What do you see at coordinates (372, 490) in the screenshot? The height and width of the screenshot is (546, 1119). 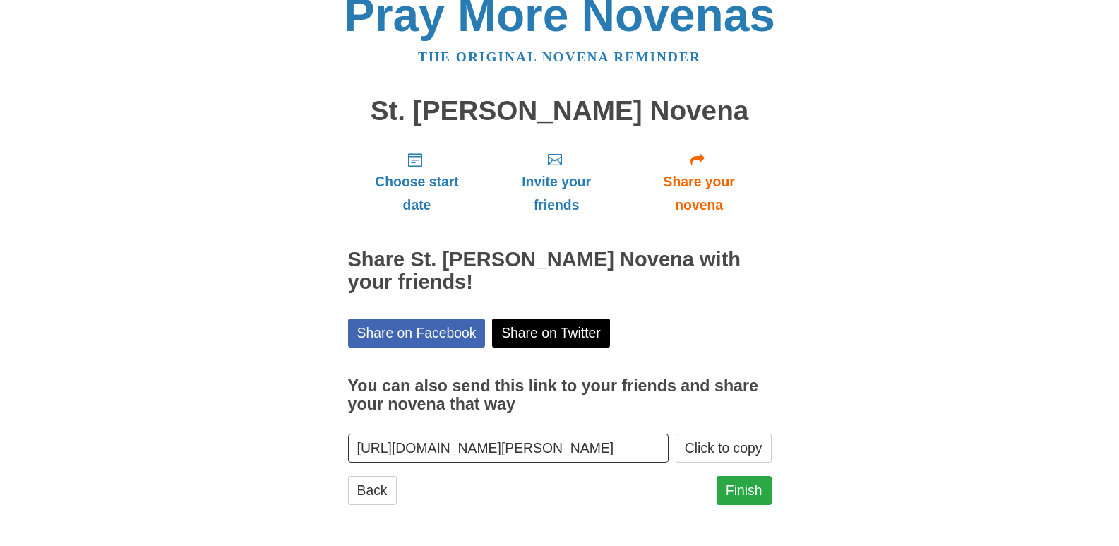 I see `a: Back` at bounding box center [372, 490].